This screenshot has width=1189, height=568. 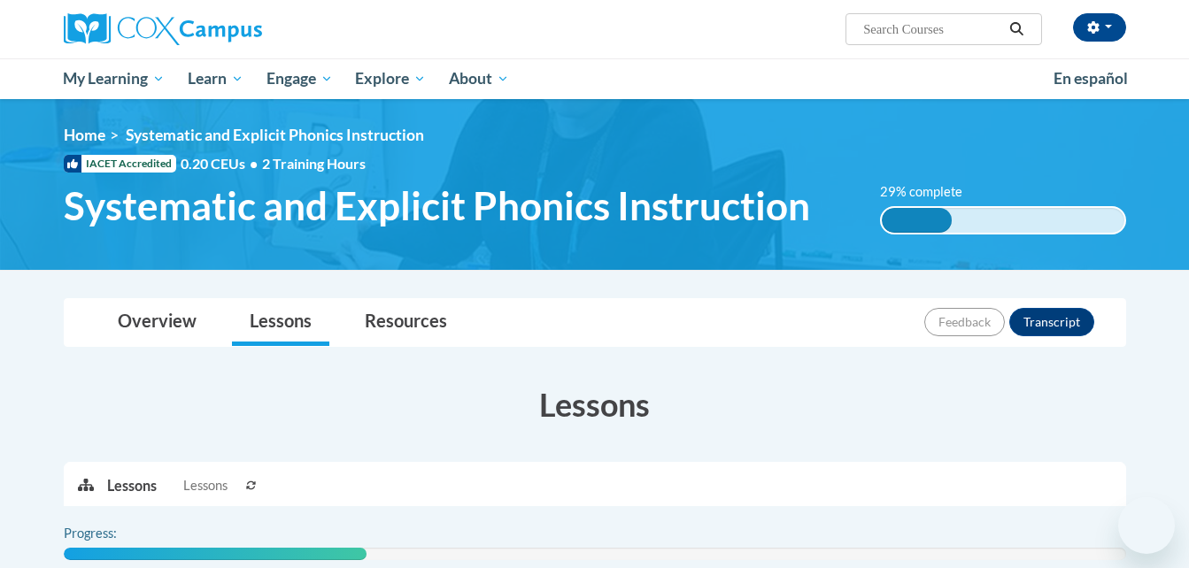 I want to click on a: Explore, so click(x=390, y=79).